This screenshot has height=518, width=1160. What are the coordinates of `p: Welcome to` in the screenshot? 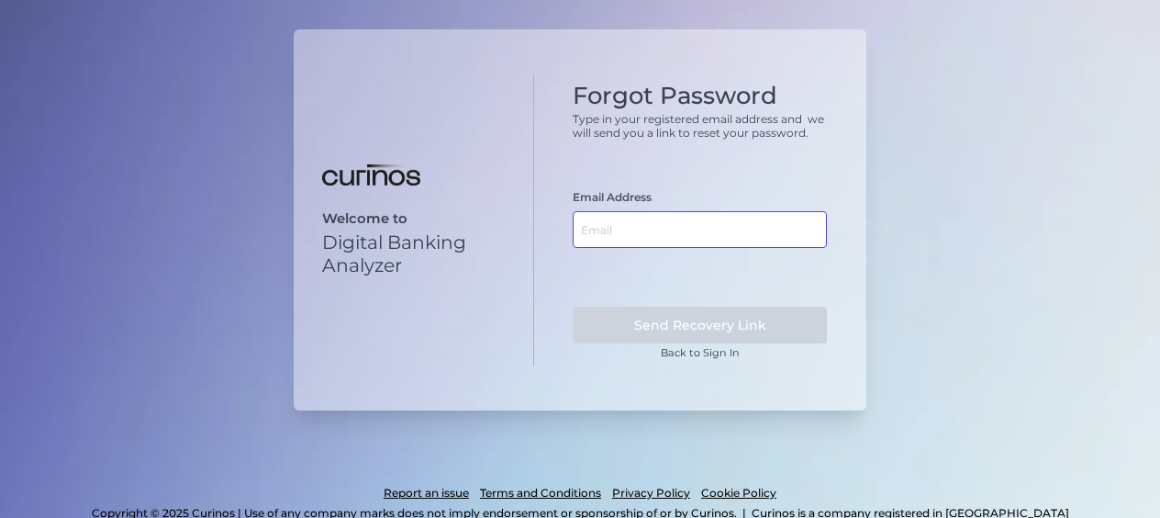 It's located at (420, 218).